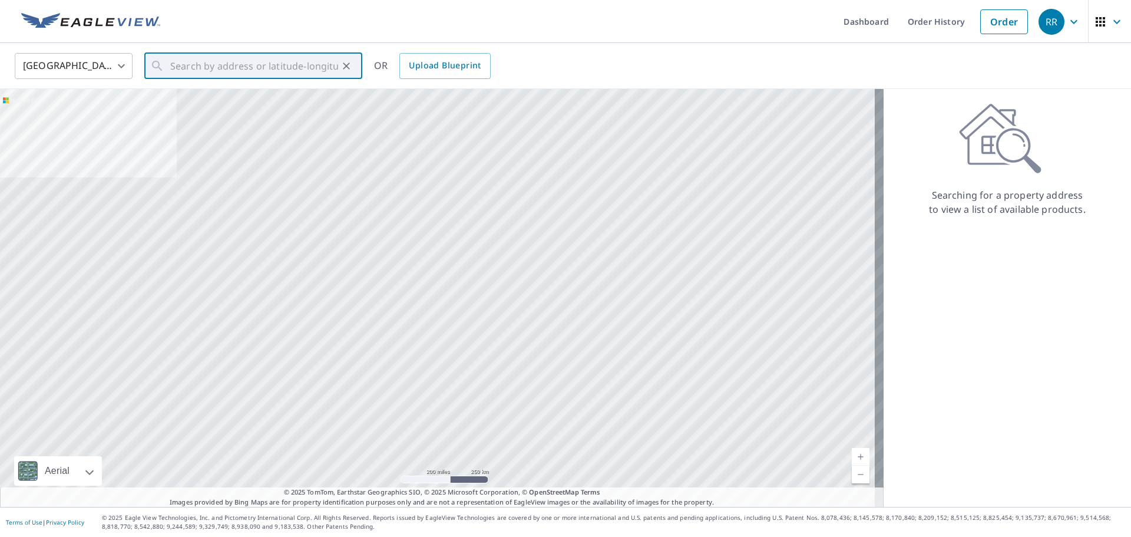 Image resolution: width=1131 pixels, height=537 pixels. I want to click on a: Current Level 5, Zoom Out, so click(860, 474).